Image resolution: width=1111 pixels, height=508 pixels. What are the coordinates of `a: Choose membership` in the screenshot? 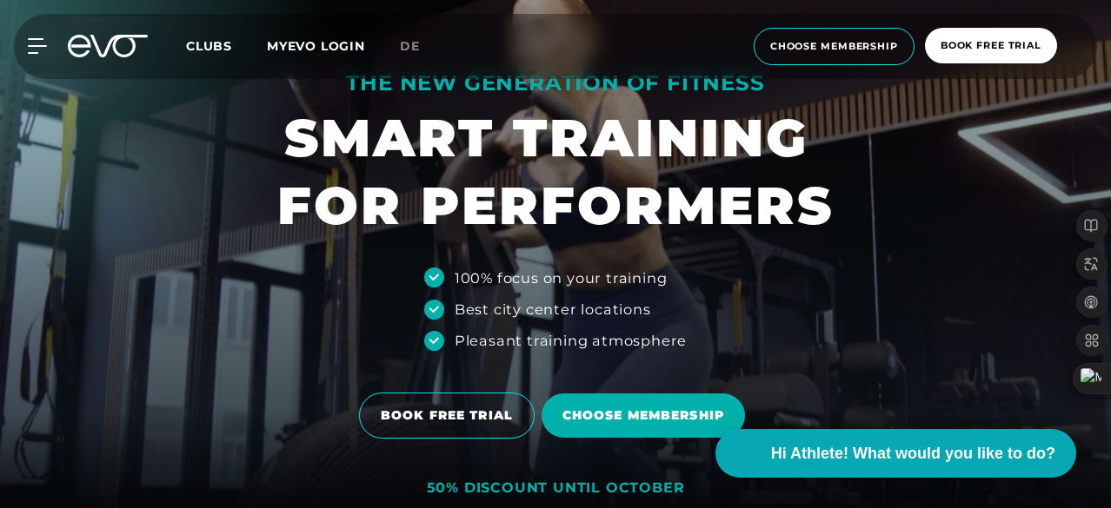 It's located at (647, 415).